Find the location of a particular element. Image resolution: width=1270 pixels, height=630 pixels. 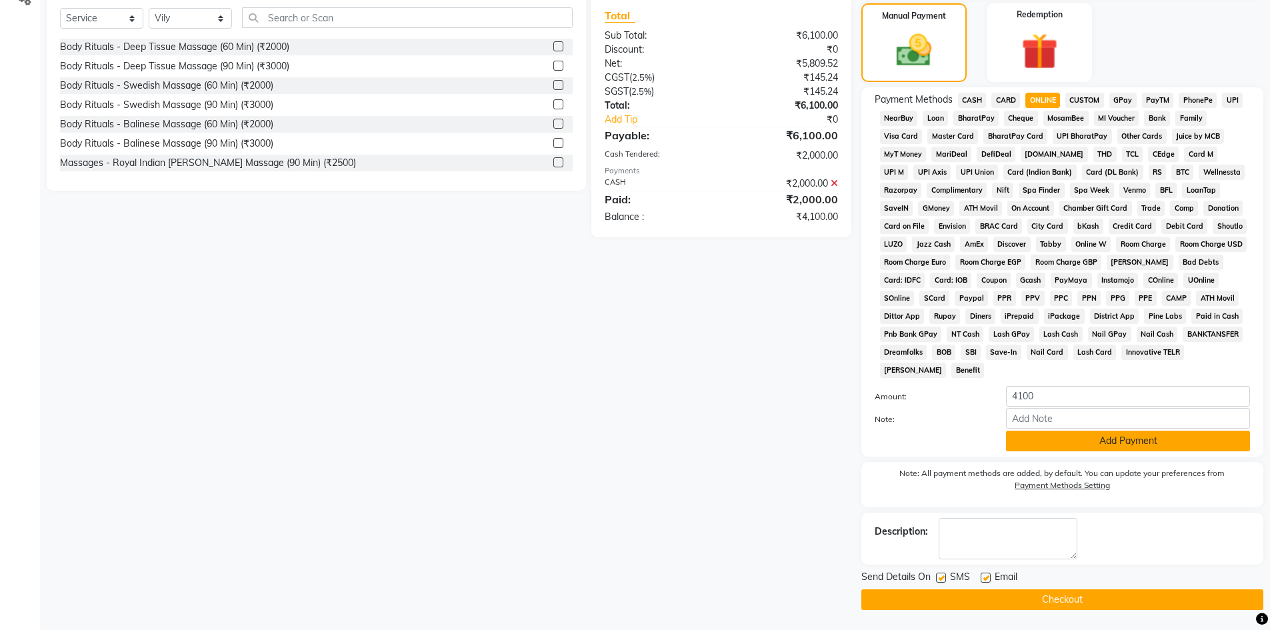

span: UPI BharatPay is located at coordinates (1082, 136).